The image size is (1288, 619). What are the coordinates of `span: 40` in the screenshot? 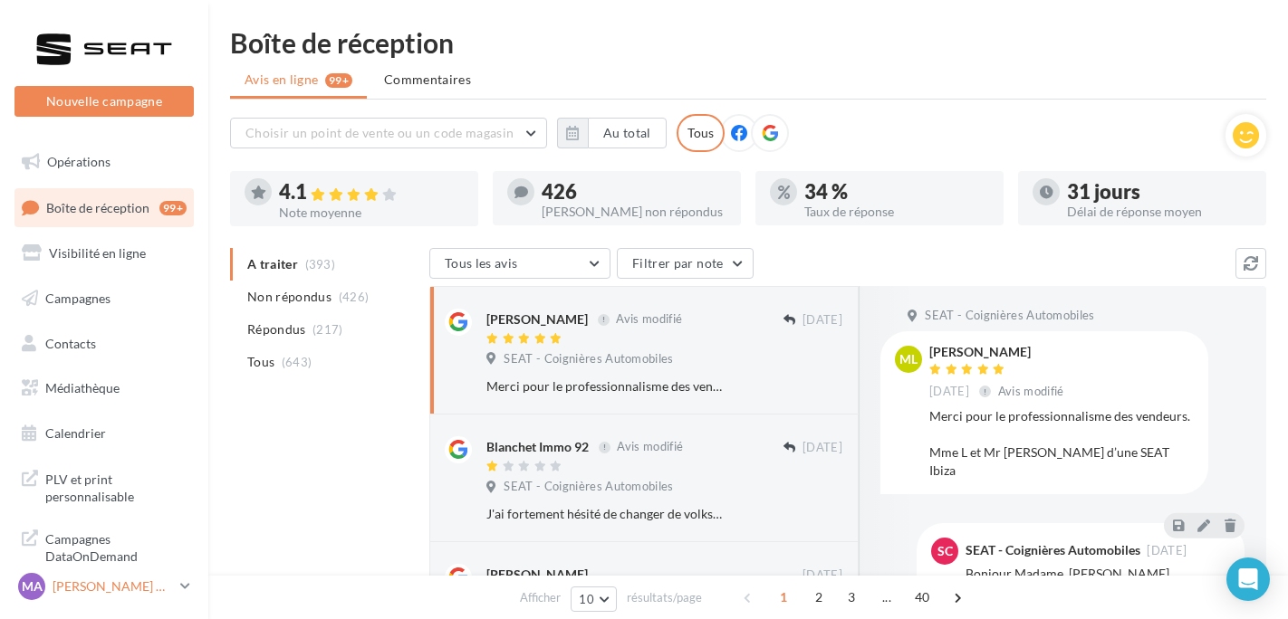 It's located at (922, 598).